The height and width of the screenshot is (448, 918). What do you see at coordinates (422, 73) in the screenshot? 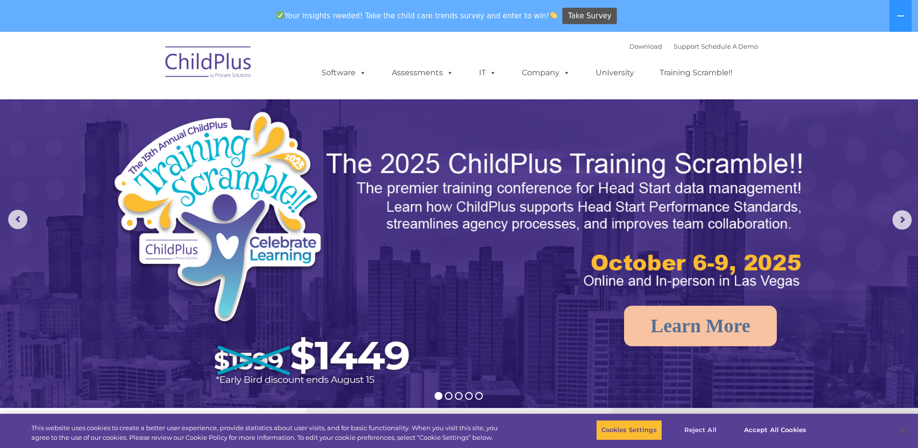
I see `a: Assessments` at bounding box center [422, 73].